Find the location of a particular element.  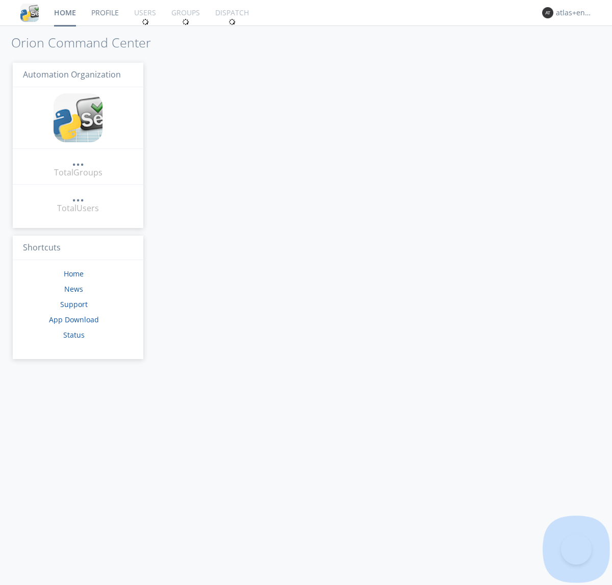

img: 373638.png is located at coordinates (547, 13).